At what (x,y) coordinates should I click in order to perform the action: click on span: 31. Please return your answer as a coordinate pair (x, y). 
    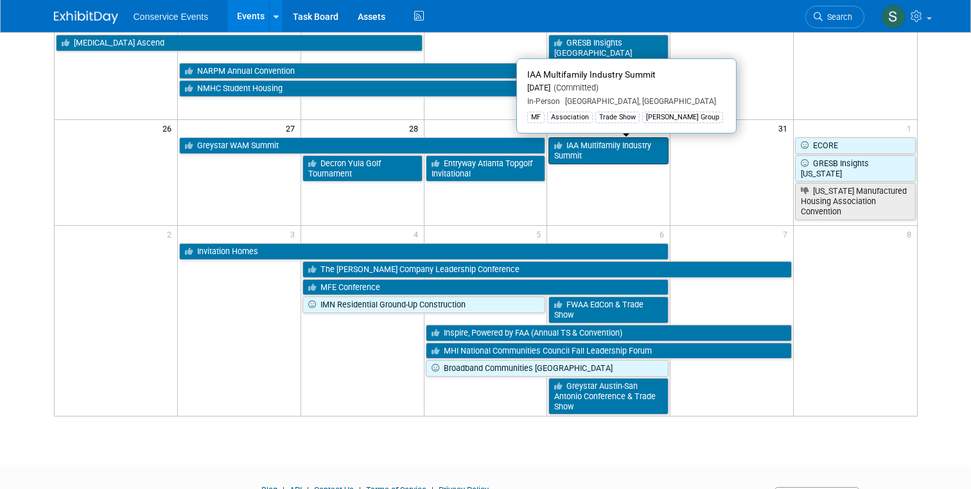
    Looking at the image, I should click on (785, 128).